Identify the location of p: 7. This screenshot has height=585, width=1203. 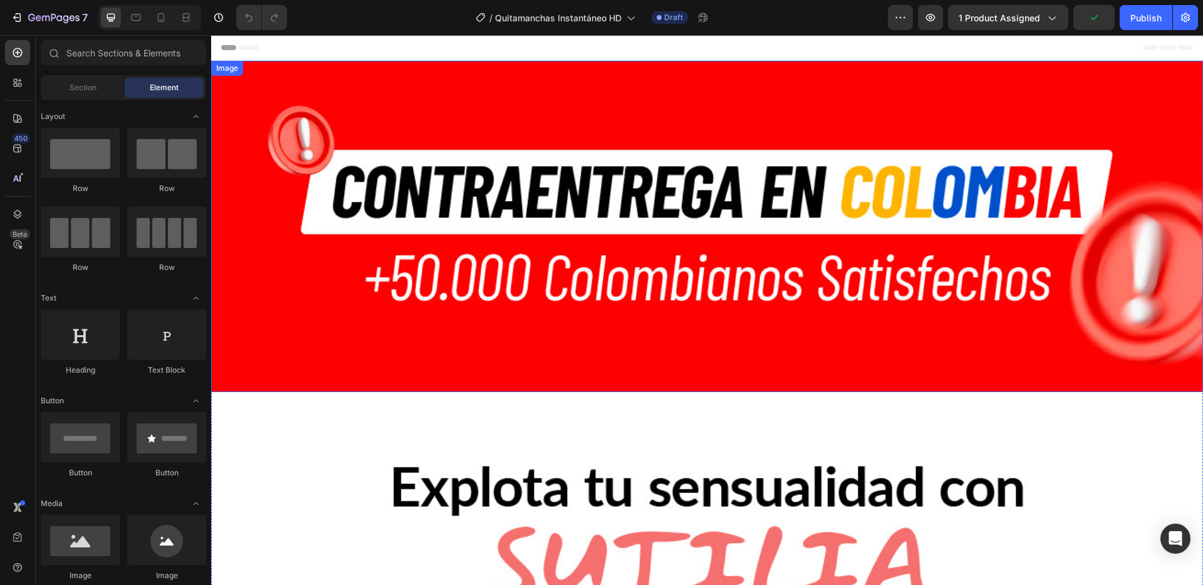
(85, 18).